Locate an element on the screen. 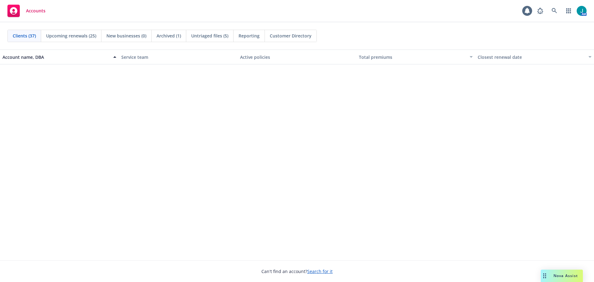 The image size is (594, 282). div: Service team is located at coordinates (178, 57).